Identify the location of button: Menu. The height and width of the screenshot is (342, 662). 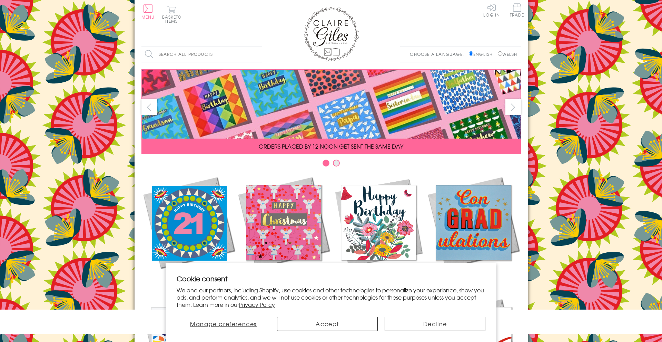
(148, 12).